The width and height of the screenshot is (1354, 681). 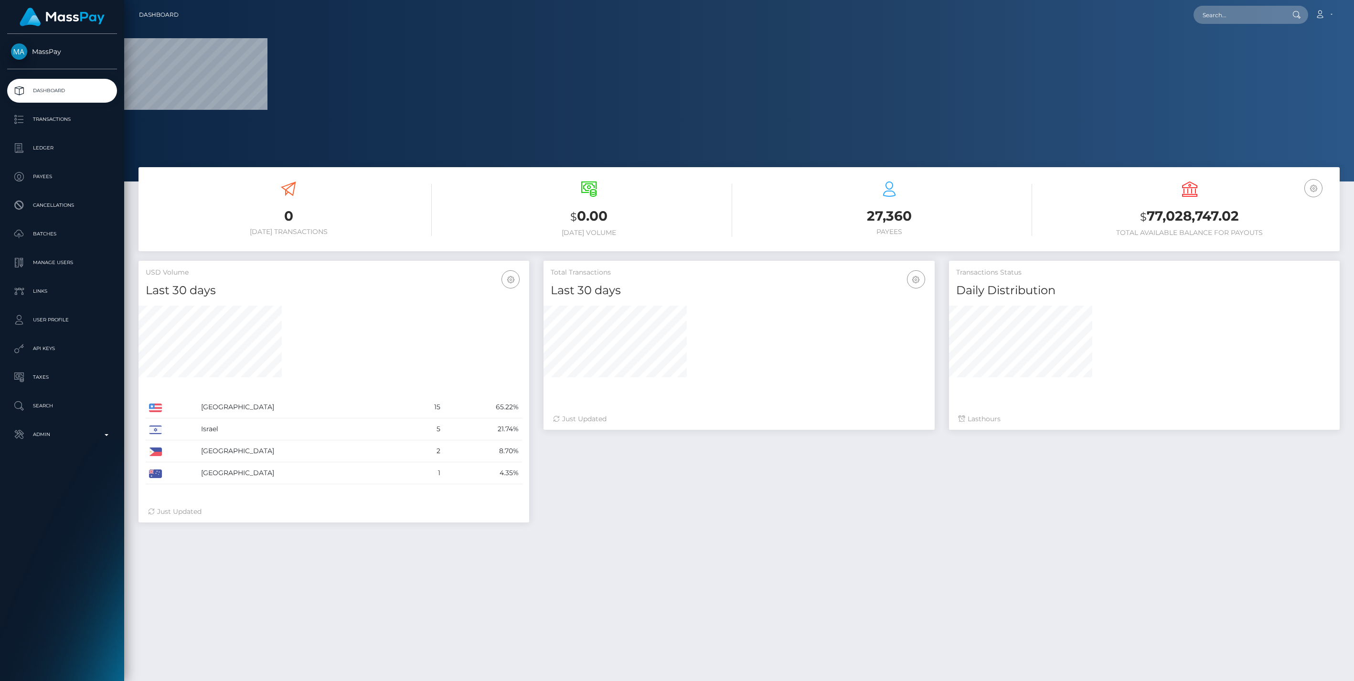 What do you see at coordinates (1189, 216) in the screenshot?
I see `h3: 77,028,747.02` at bounding box center [1189, 216].